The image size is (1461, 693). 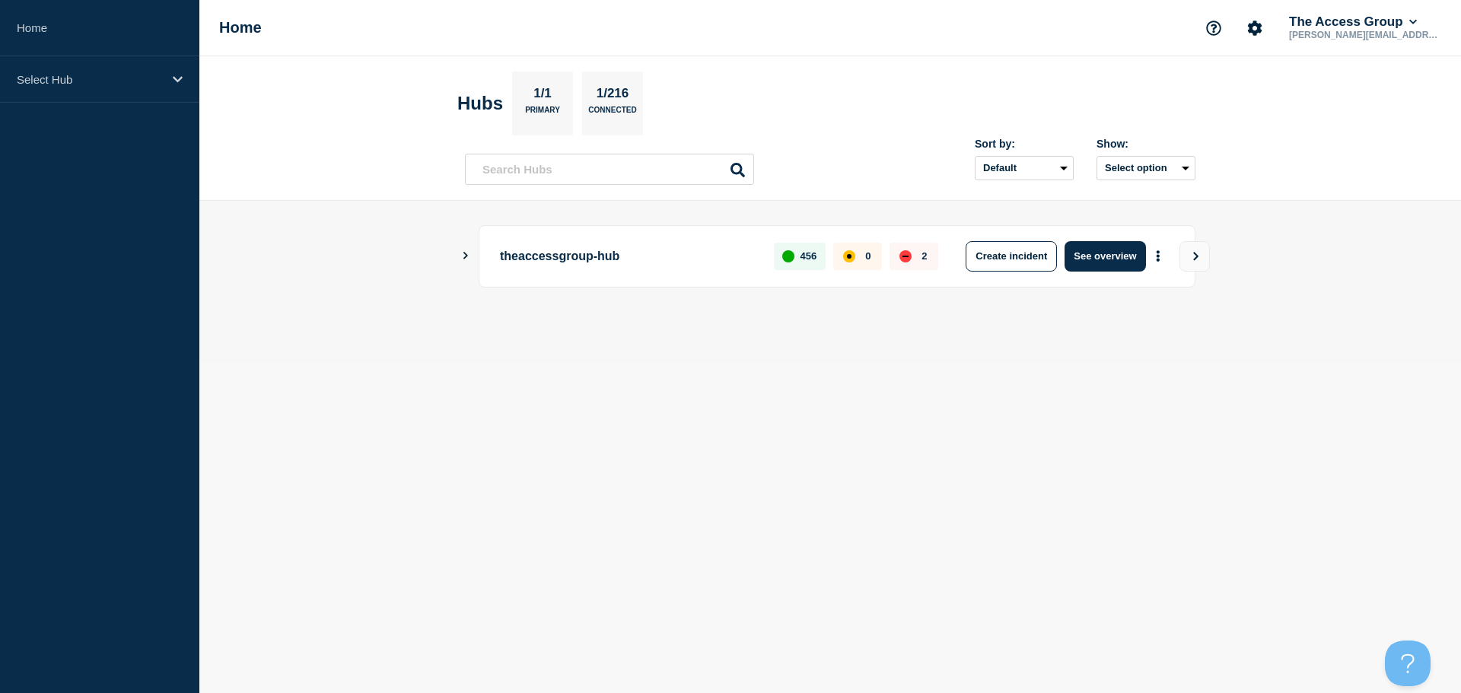 What do you see at coordinates (1024, 144) in the screenshot?
I see `div: Sort by:` at bounding box center [1024, 144].